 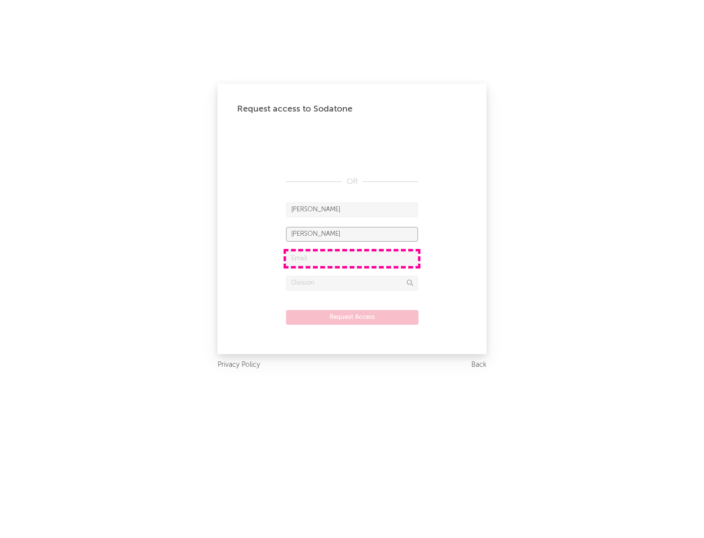 I want to click on input: Last Name, so click(x=352, y=234).